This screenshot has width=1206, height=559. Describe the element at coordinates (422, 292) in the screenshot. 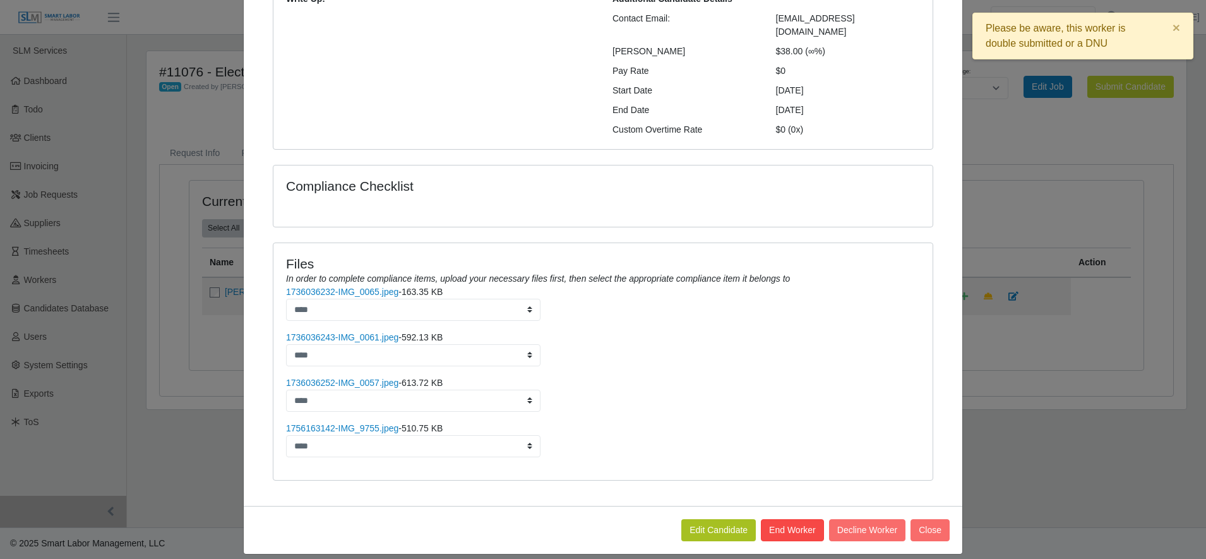

I see `span: 163.35 KB` at that location.